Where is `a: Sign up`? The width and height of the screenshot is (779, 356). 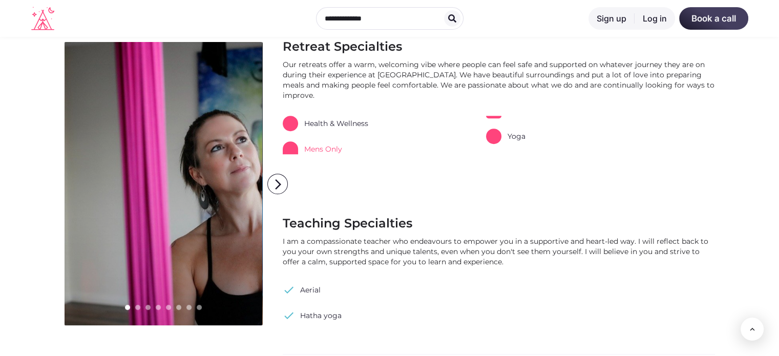 a: Sign up is located at coordinates (612, 18).